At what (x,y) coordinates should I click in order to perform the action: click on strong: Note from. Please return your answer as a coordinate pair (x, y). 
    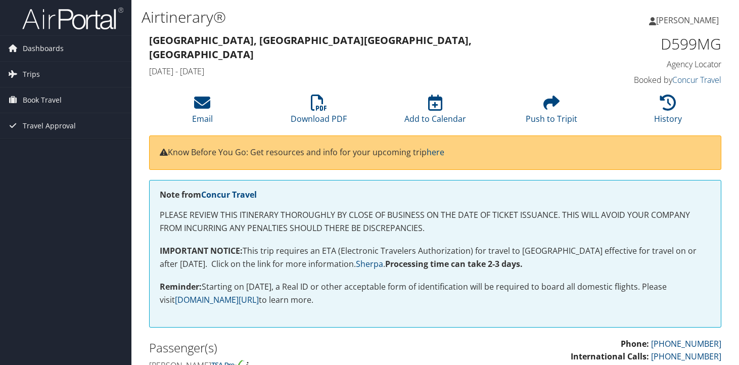
    Looking at the image, I should click on (208, 195).